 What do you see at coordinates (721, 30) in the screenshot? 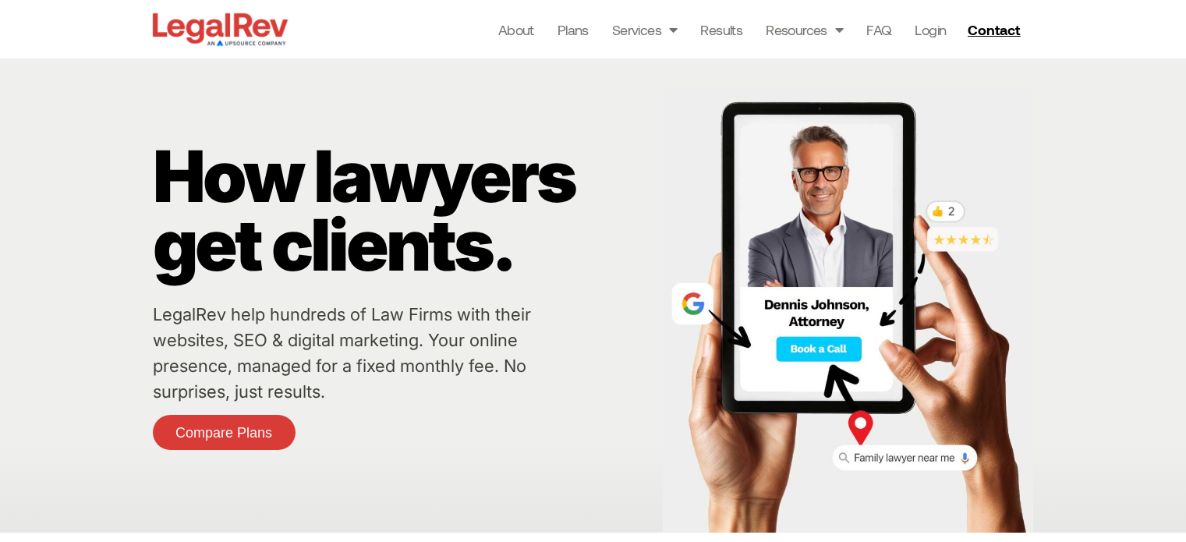
I see `a: Results` at bounding box center [721, 30].